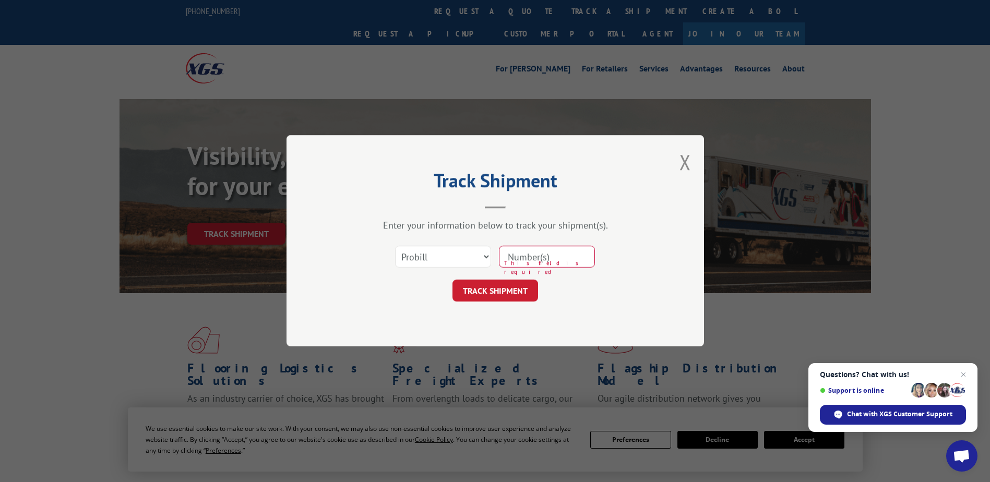 This screenshot has height=482, width=990. I want to click on span: Support is online, so click(864, 390).